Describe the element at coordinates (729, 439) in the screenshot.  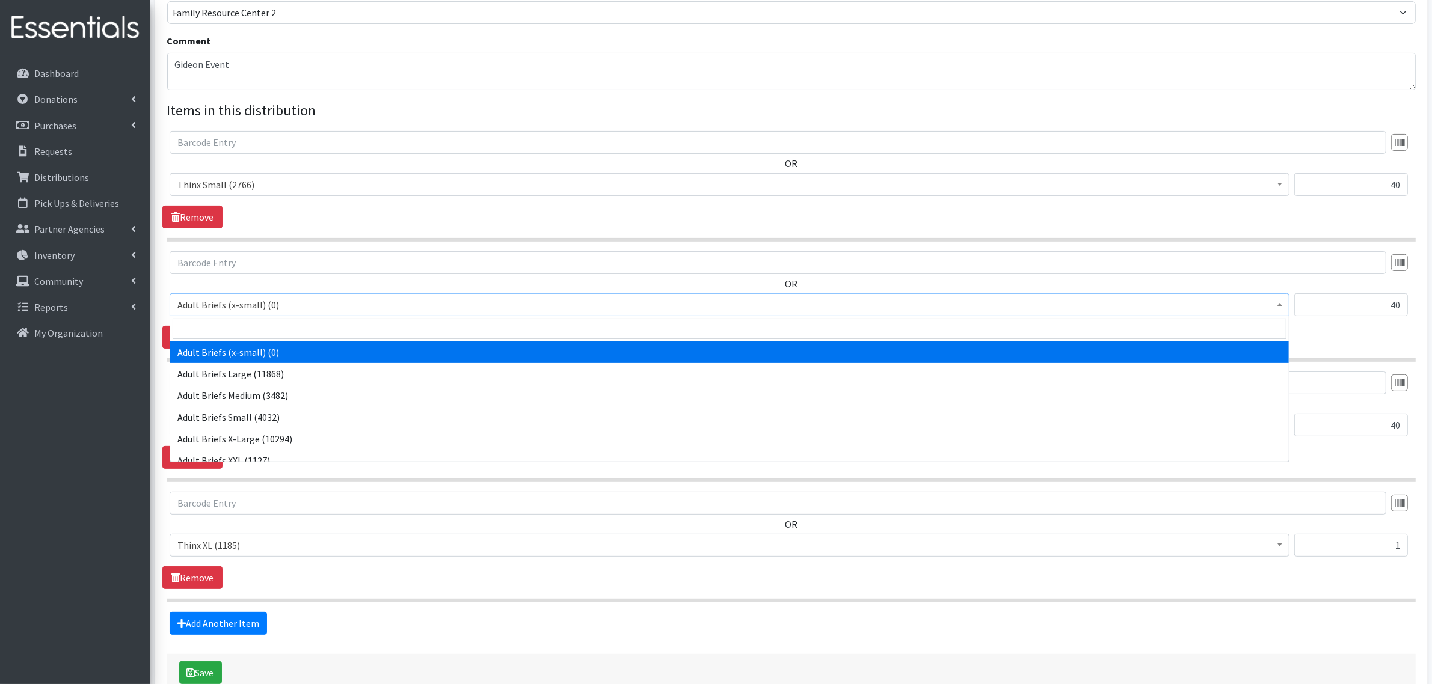
I see `li: Adult Briefs X-Large (10294)` at that location.